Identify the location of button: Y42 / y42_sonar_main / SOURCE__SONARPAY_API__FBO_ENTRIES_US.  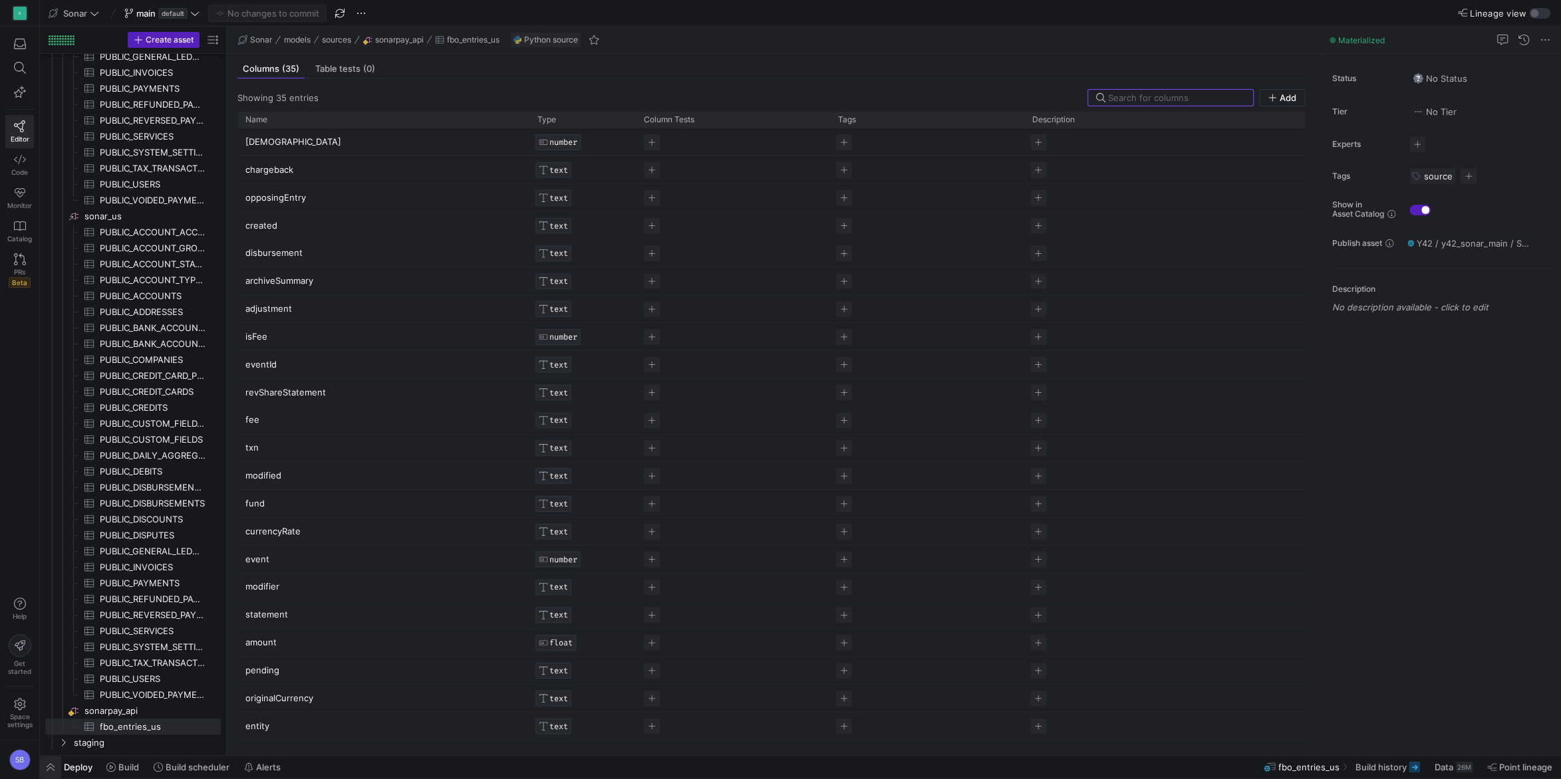
(1470, 243).